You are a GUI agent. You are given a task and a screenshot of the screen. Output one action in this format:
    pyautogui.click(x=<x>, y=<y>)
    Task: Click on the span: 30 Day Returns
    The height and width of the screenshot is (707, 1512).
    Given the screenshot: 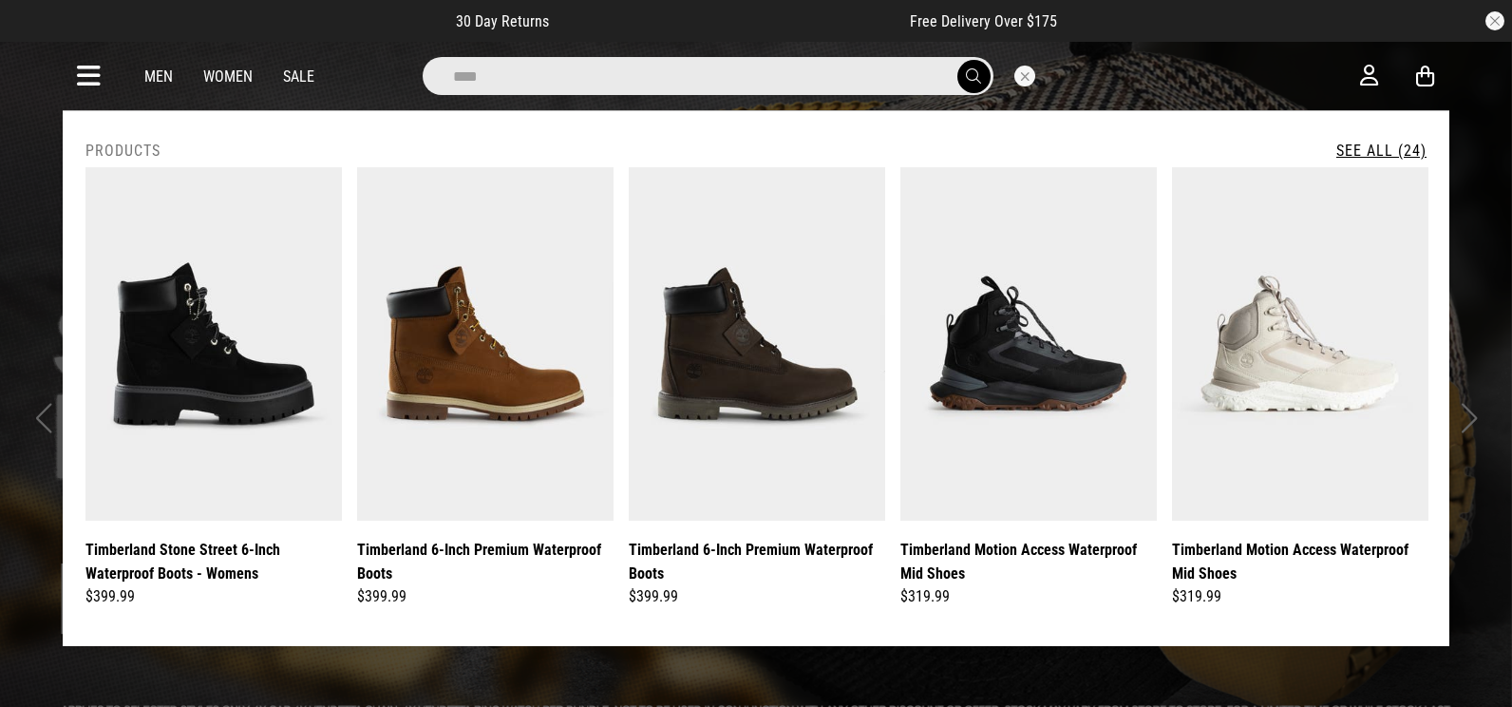 What is the action you would take?
    pyautogui.click(x=502, y=21)
    